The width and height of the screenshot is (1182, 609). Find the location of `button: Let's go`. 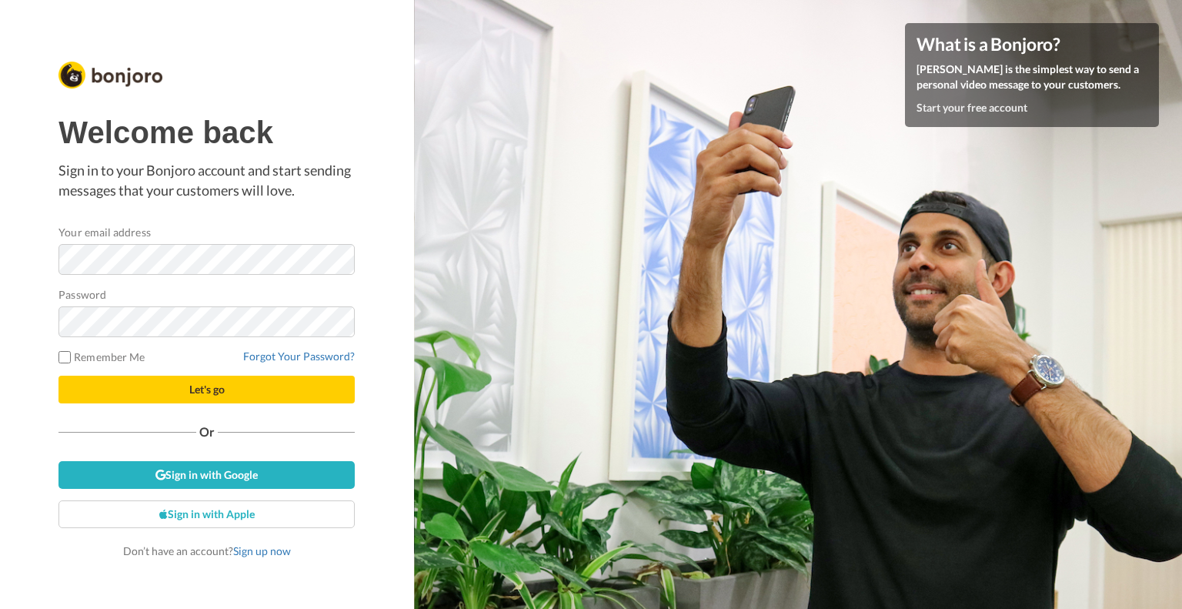

button: Let's go is located at coordinates (206, 389).